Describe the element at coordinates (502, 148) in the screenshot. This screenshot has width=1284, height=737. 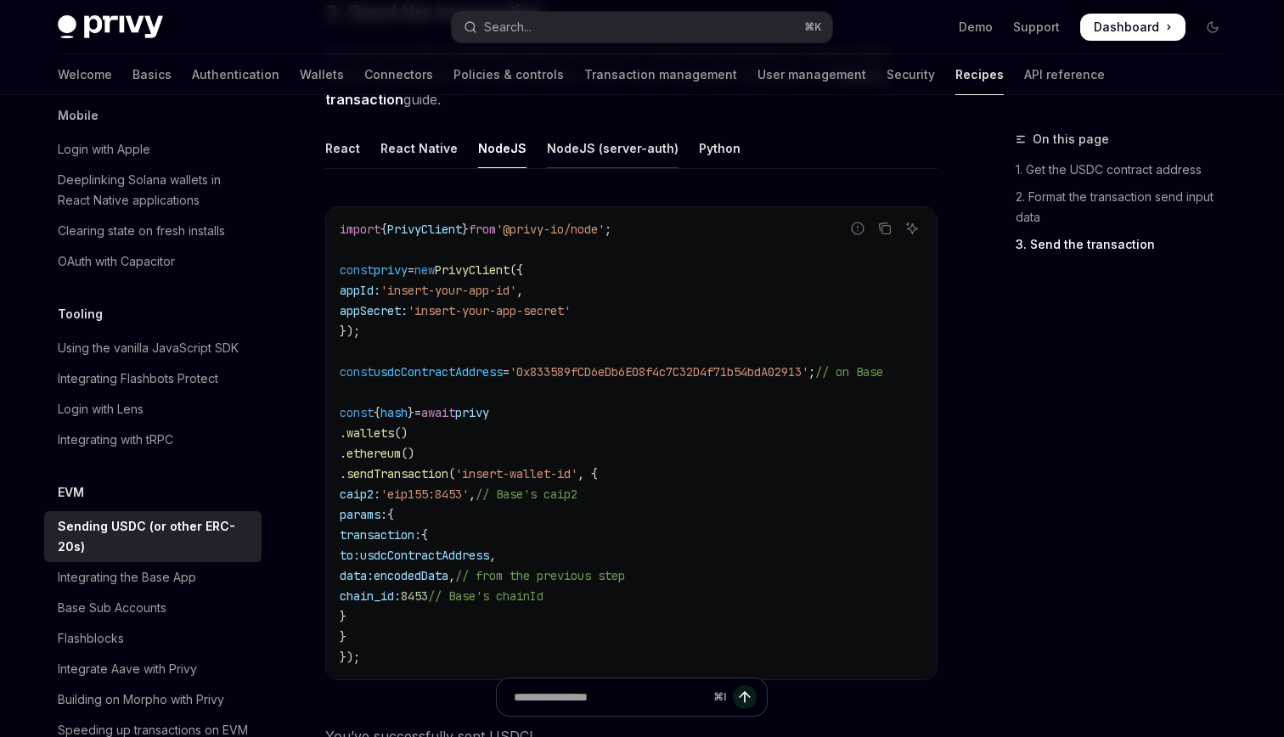
I see `div: NodeJS` at that location.